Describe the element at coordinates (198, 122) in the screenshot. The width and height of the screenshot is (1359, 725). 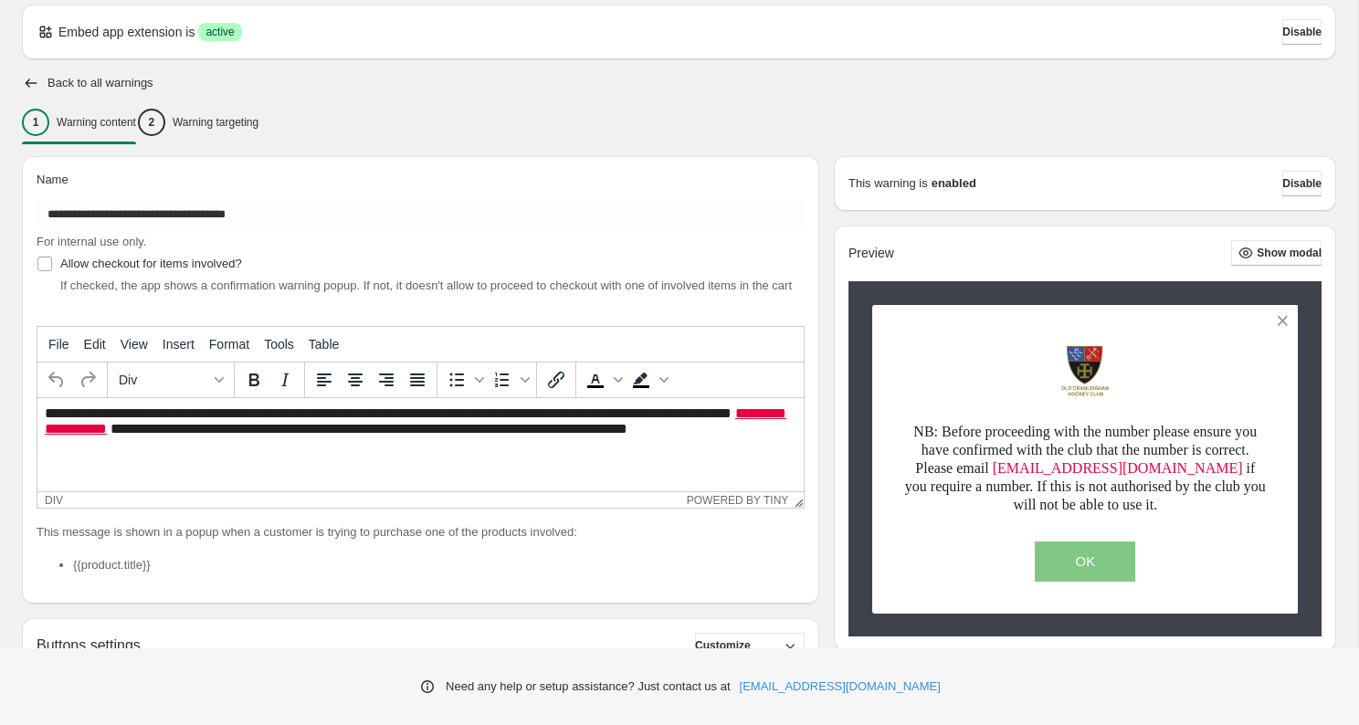
I see `button: 2Warning targeting` at that location.